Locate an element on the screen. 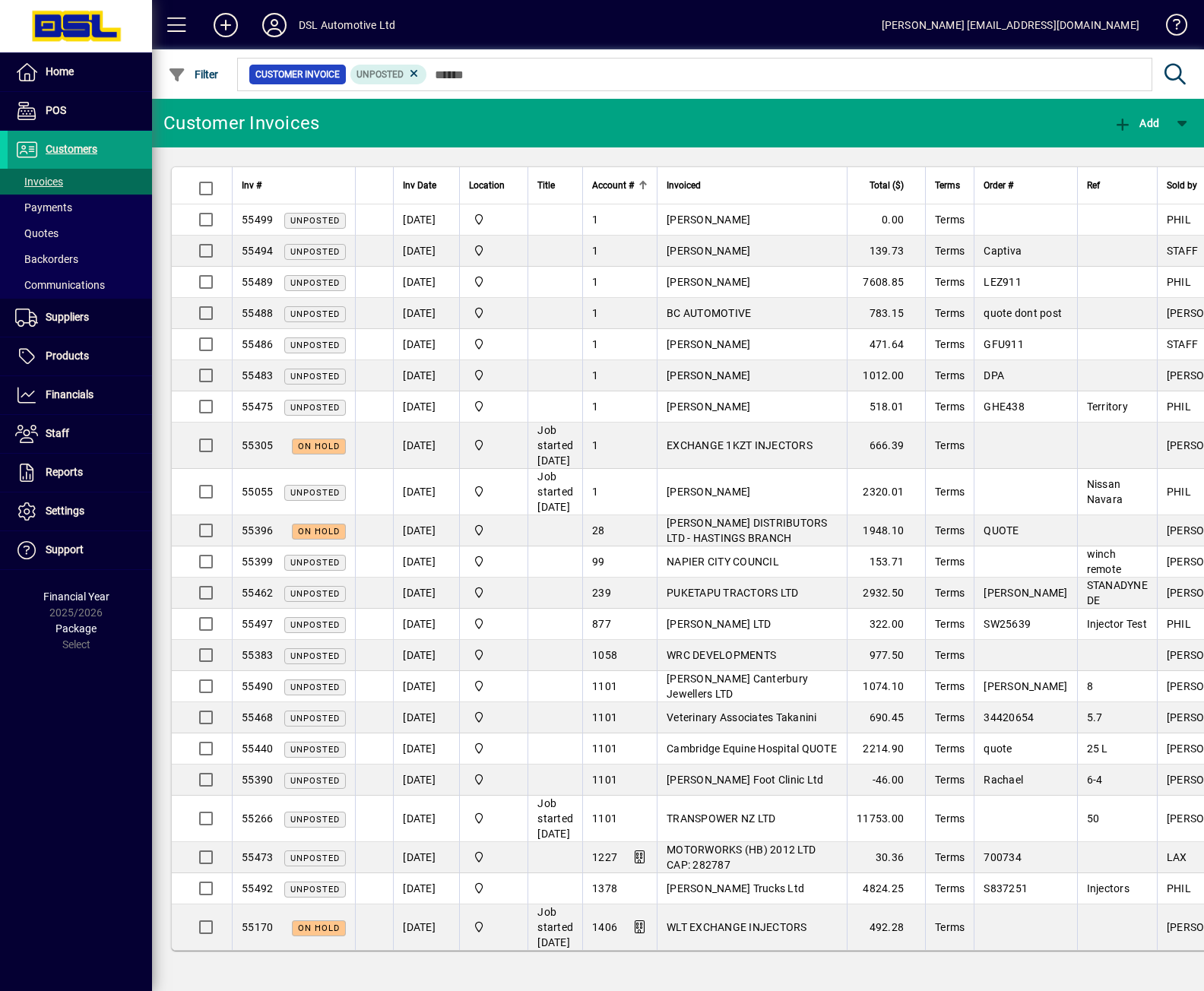 This screenshot has width=1204, height=991. span: Financial Year is located at coordinates (76, 597).